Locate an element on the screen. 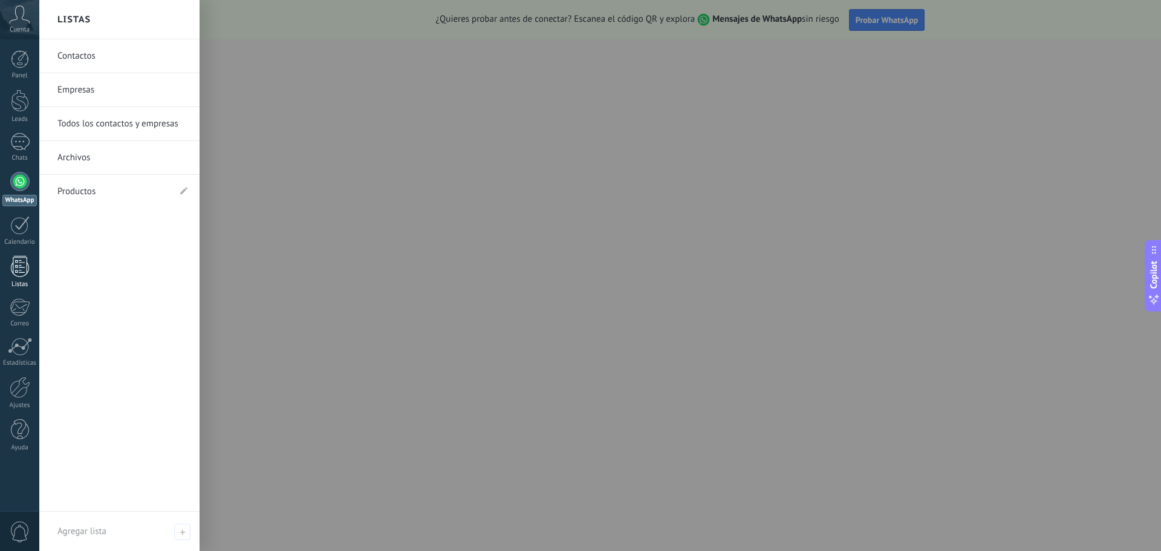 The width and height of the screenshot is (1161, 551). a: Archivos is located at coordinates (122, 158).